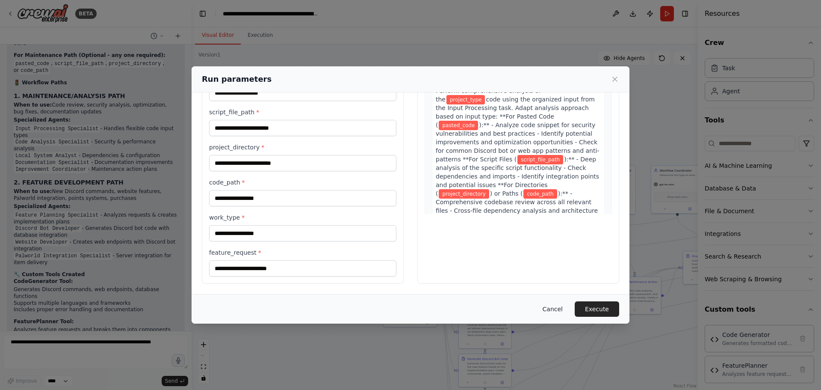 This screenshot has width=821, height=390. I want to click on label: project_directory, so click(303, 147).